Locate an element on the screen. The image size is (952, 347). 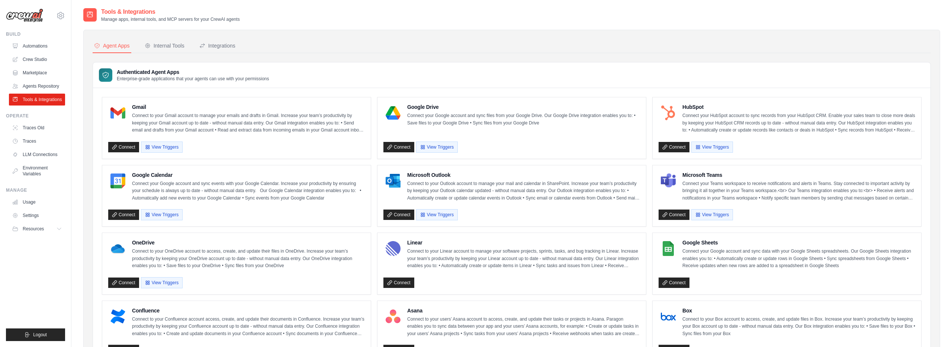
p: Connect your Google account and sync data with your Google Sheets spreadsheets. Our Google Sheets... is located at coordinates (799, 259).